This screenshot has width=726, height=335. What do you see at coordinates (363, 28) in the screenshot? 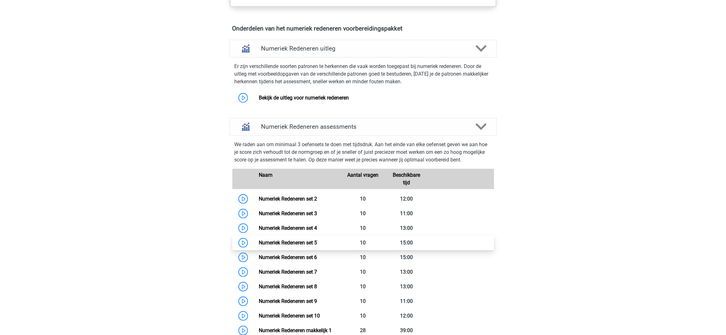
I see `h4: Onderdelen van het numeriek redeneren voorbereidingspakket` at bounding box center [363, 28].